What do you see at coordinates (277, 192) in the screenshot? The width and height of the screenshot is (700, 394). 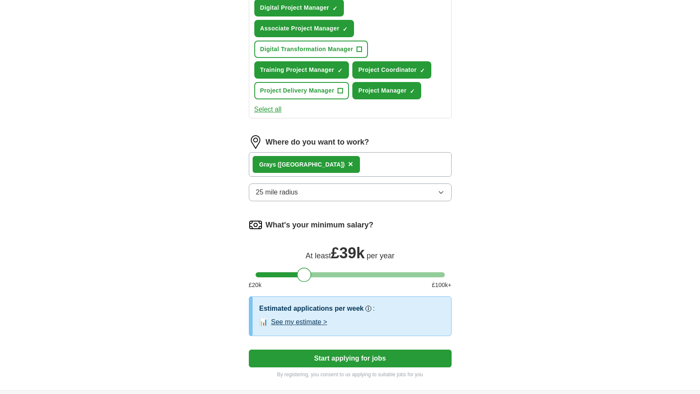 I see `span: 25 mile radius` at bounding box center [277, 192].